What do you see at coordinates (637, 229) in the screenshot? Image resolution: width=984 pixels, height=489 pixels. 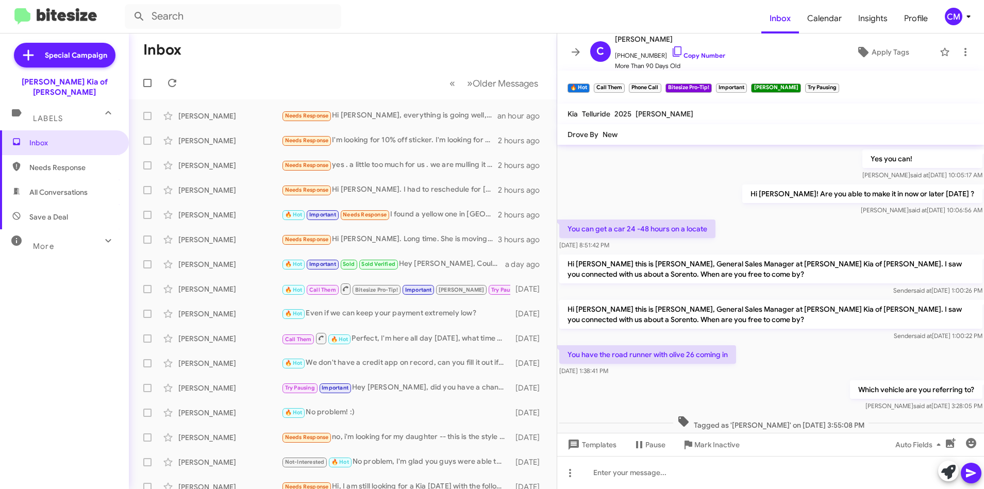 I see `p: You can get a car 24 -48 hours on a locate` at bounding box center [637, 229].